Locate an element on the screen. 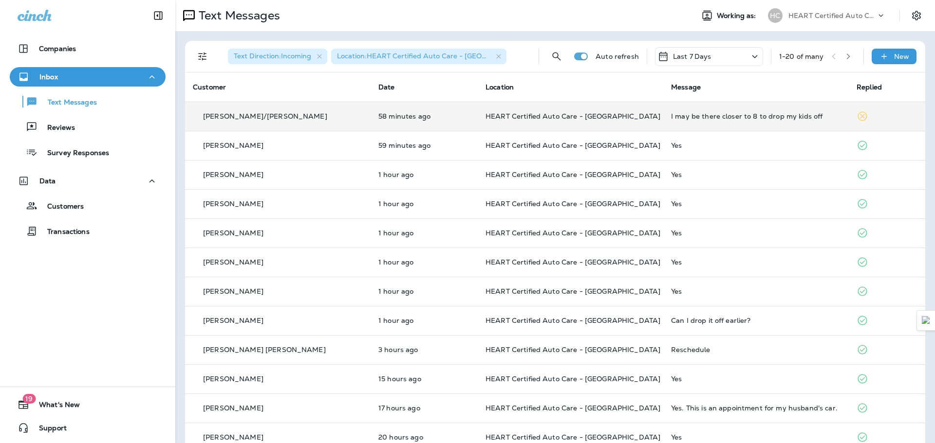  p: Data is located at coordinates (48, 181).